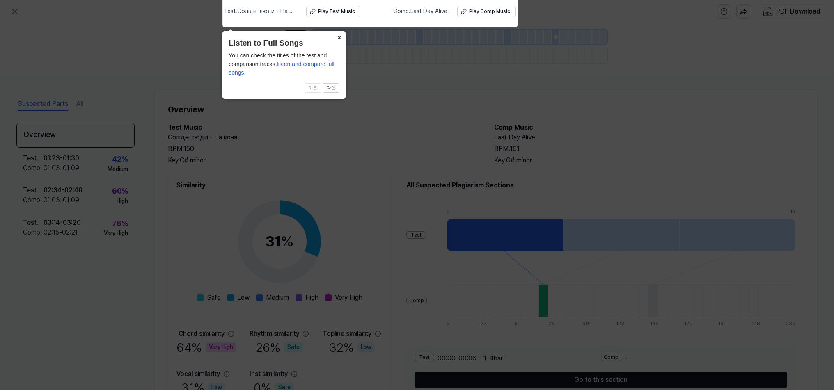 The image size is (834, 390). Describe the element at coordinates (487, 11) in the screenshot. I see `button: Play Comp Music` at that location.